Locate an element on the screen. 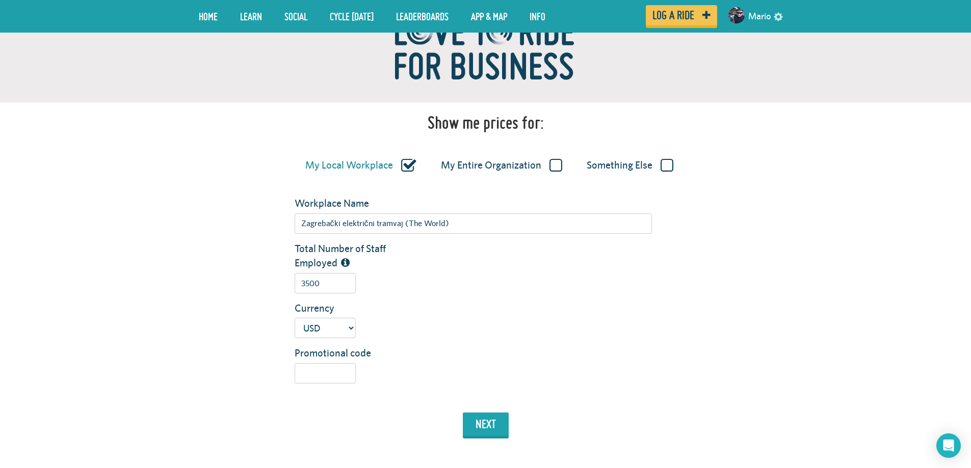 Image resolution: width=971 pixels, height=468 pixels. a: Social is located at coordinates (296, 16).